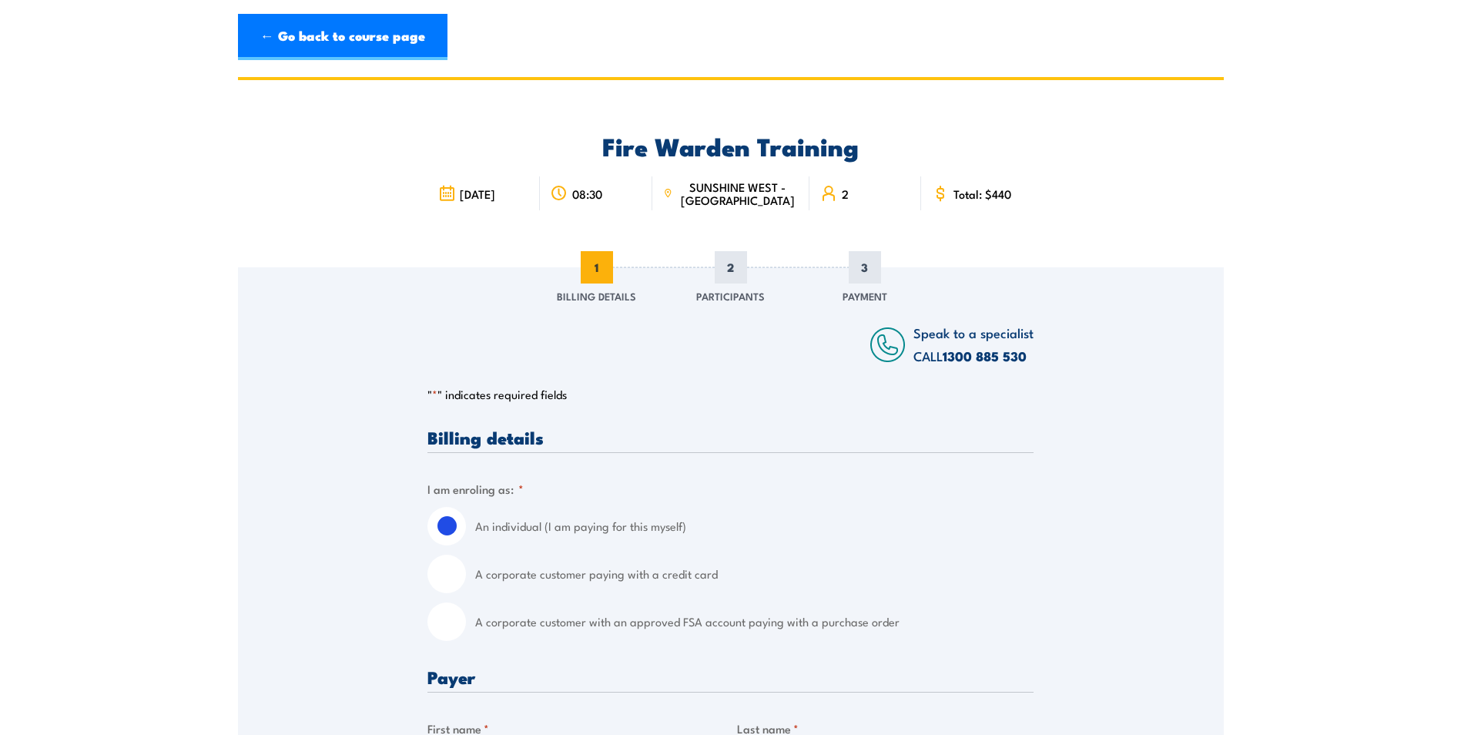  What do you see at coordinates (730, 296) in the screenshot?
I see `span: Participants` at bounding box center [730, 296].